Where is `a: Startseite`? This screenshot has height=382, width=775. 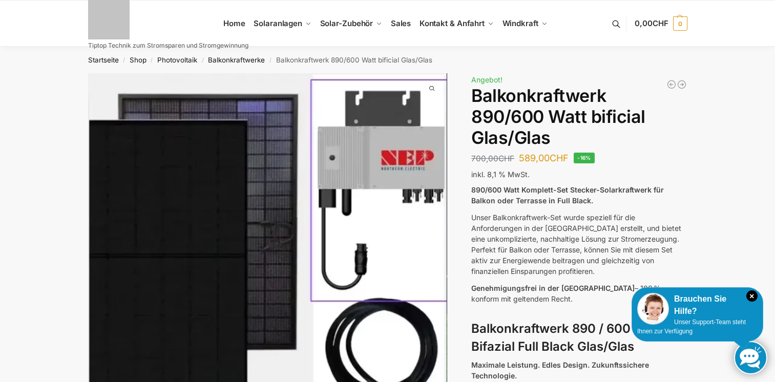
a: Startseite is located at coordinates (103, 60).